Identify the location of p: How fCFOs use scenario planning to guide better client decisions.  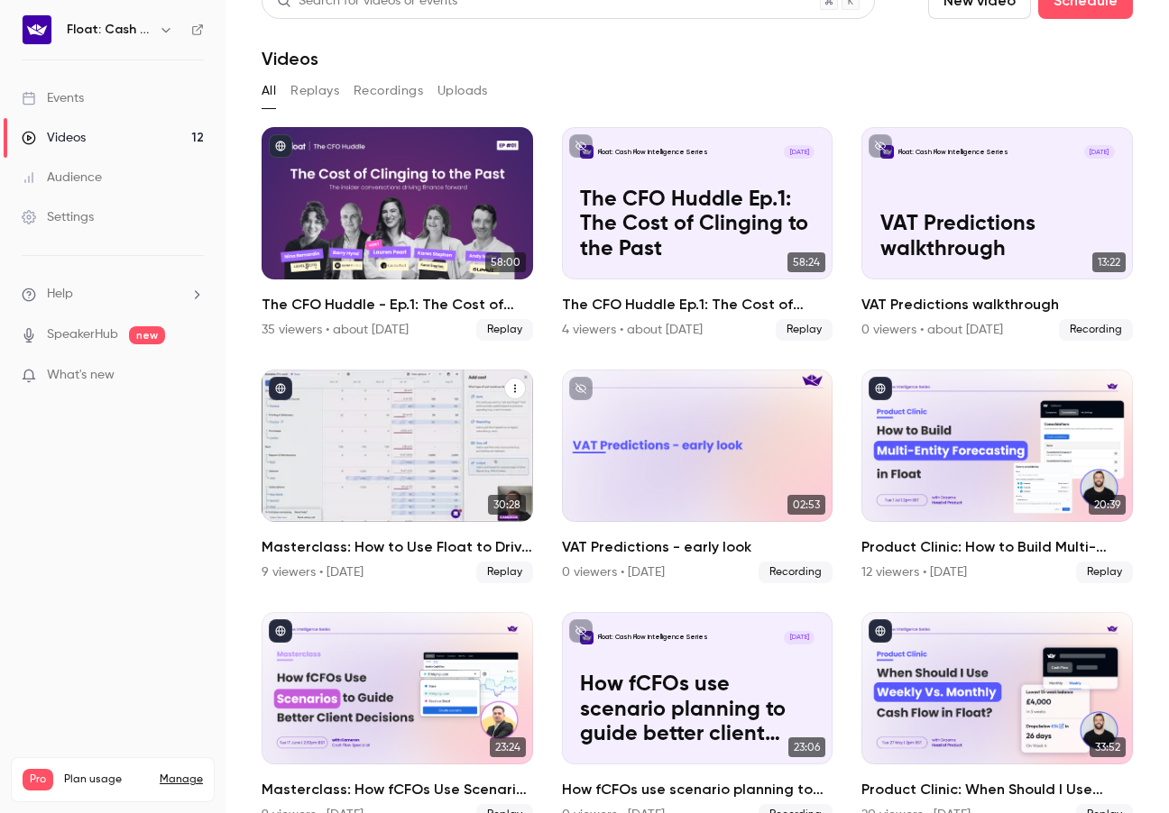
(697, 710).